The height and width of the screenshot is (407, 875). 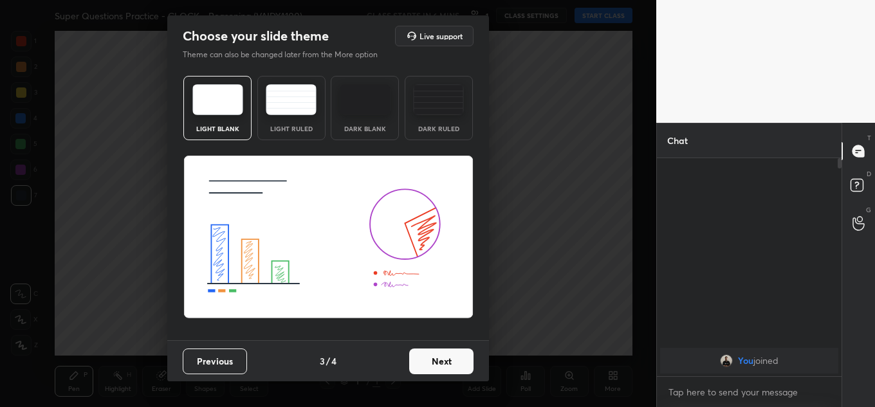 What do you see at coordinates (322, 361) in the screenshot?
I see `h4: 3` at bounding box center [322, 361].